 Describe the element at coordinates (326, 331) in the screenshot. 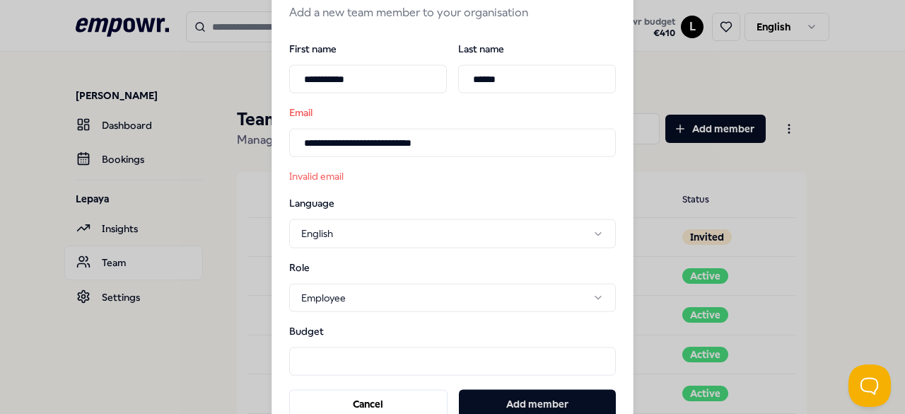

I see `label: Budget` at that location.